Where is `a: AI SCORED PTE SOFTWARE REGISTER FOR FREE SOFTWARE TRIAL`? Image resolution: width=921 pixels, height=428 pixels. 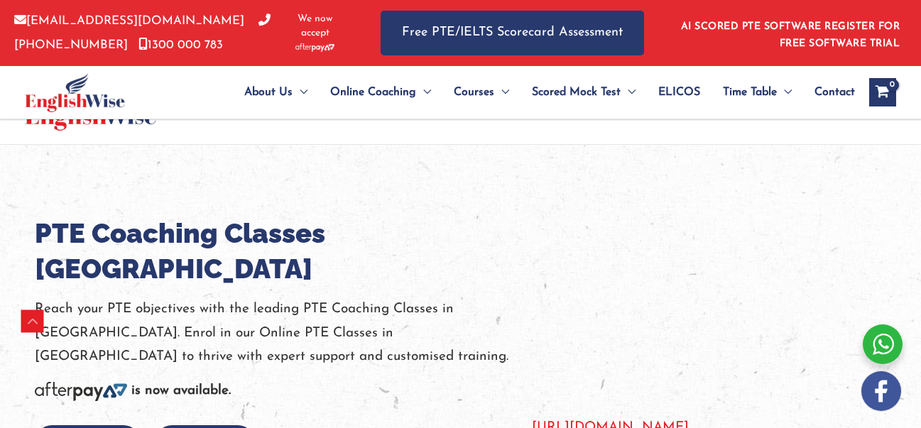 a: AI SCORED PTE SOFTWARE REGISTER FOR FREE SOFTWARE TRIAL is located at coordinates (790, 35).